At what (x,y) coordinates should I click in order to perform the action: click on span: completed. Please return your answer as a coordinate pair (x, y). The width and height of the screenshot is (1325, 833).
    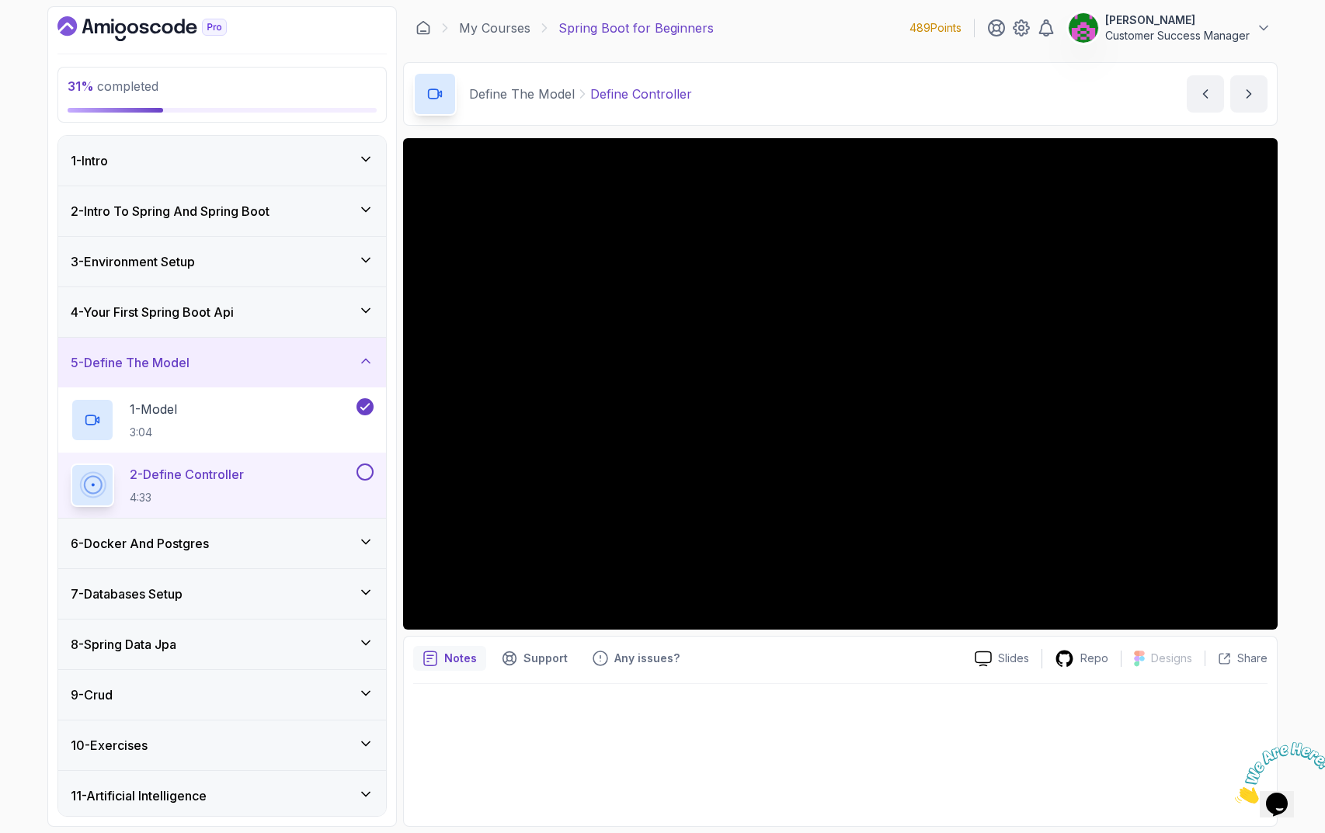
    Looking at the image, I should click on (113, 86).